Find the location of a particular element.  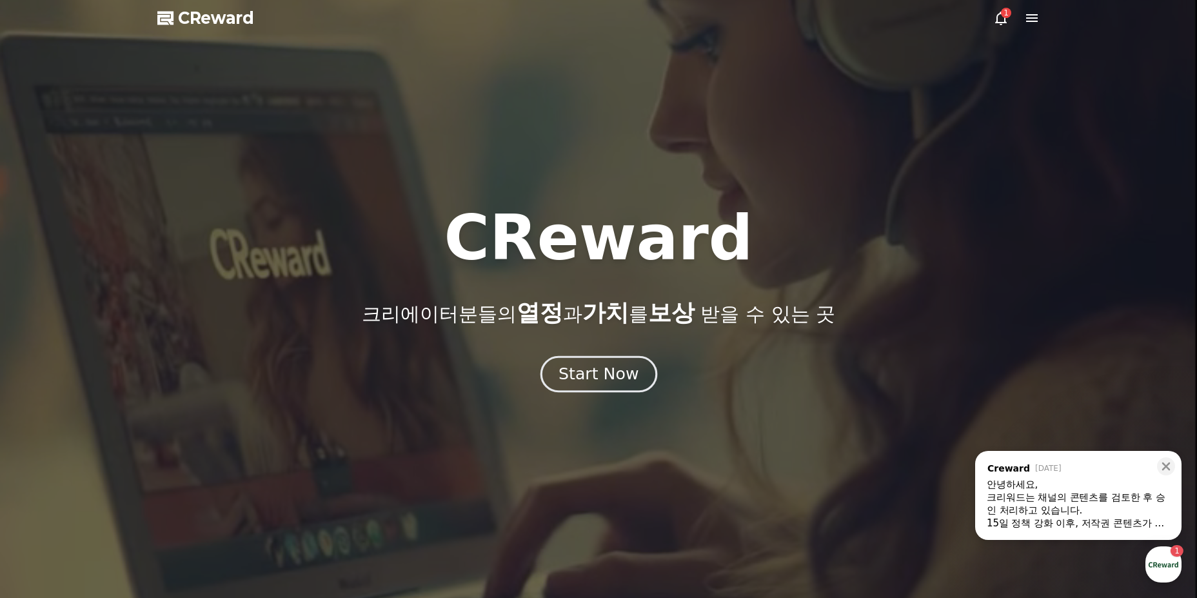

span: 열정 is located at coordinates (540, 312).